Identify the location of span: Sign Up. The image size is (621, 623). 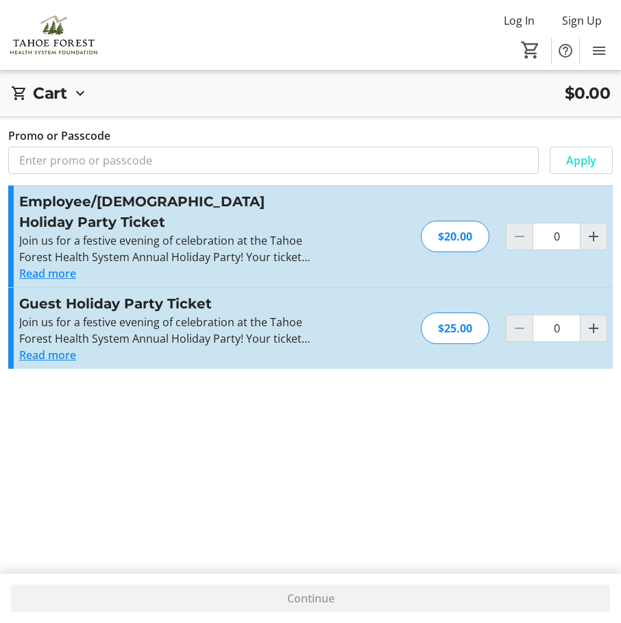
(582, 21).